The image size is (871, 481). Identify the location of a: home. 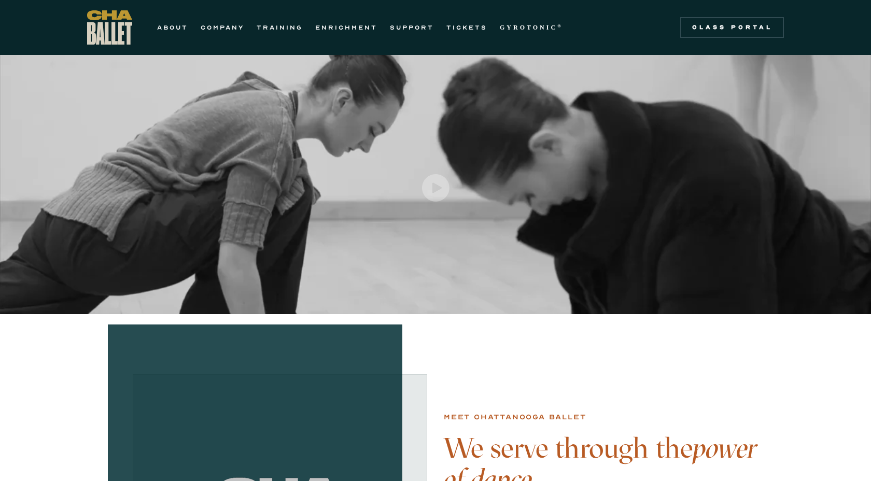
(109, 27).